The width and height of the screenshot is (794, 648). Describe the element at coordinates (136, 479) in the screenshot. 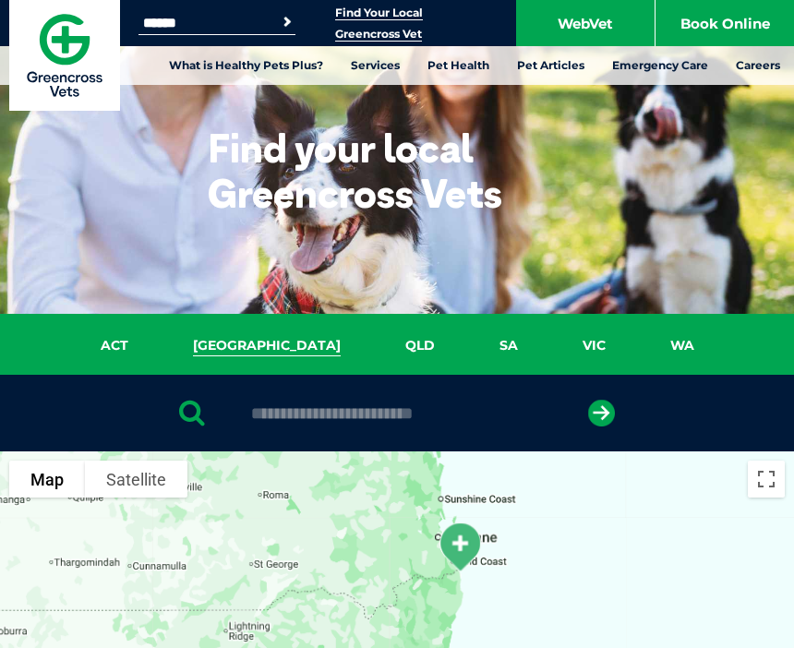

I see `button: Show satellite imagery` at that location.